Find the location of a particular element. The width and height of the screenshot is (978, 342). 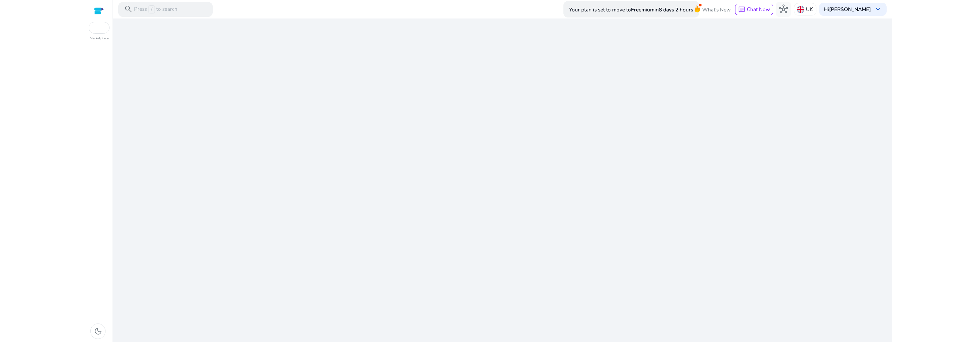

b: Freemium is located at coordinates (643, 9).